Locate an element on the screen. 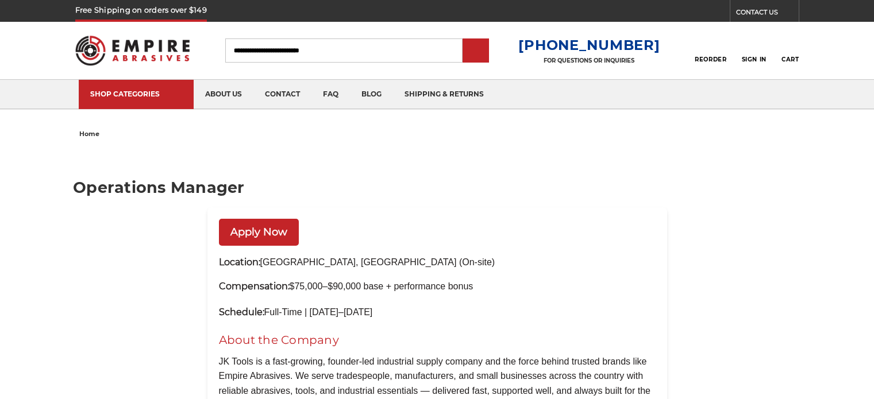  input: Submit is located at coordinates (476, 51).